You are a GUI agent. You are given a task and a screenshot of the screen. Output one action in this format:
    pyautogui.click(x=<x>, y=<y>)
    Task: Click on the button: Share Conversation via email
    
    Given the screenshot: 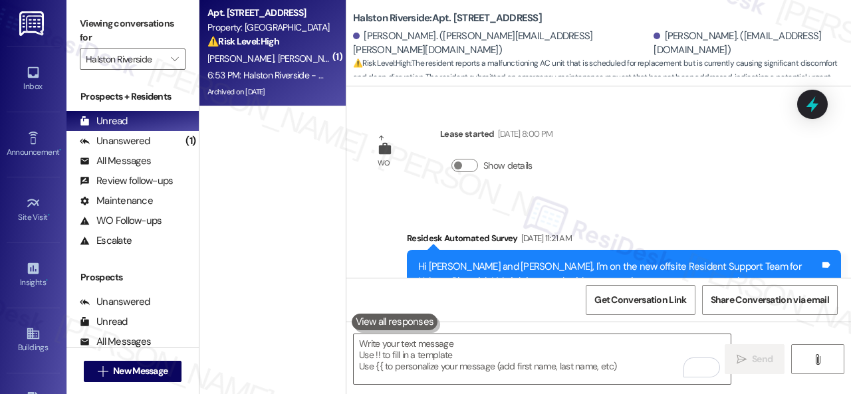 What is the action you would take?
    pyautogui.click(x=770, y=300)
    